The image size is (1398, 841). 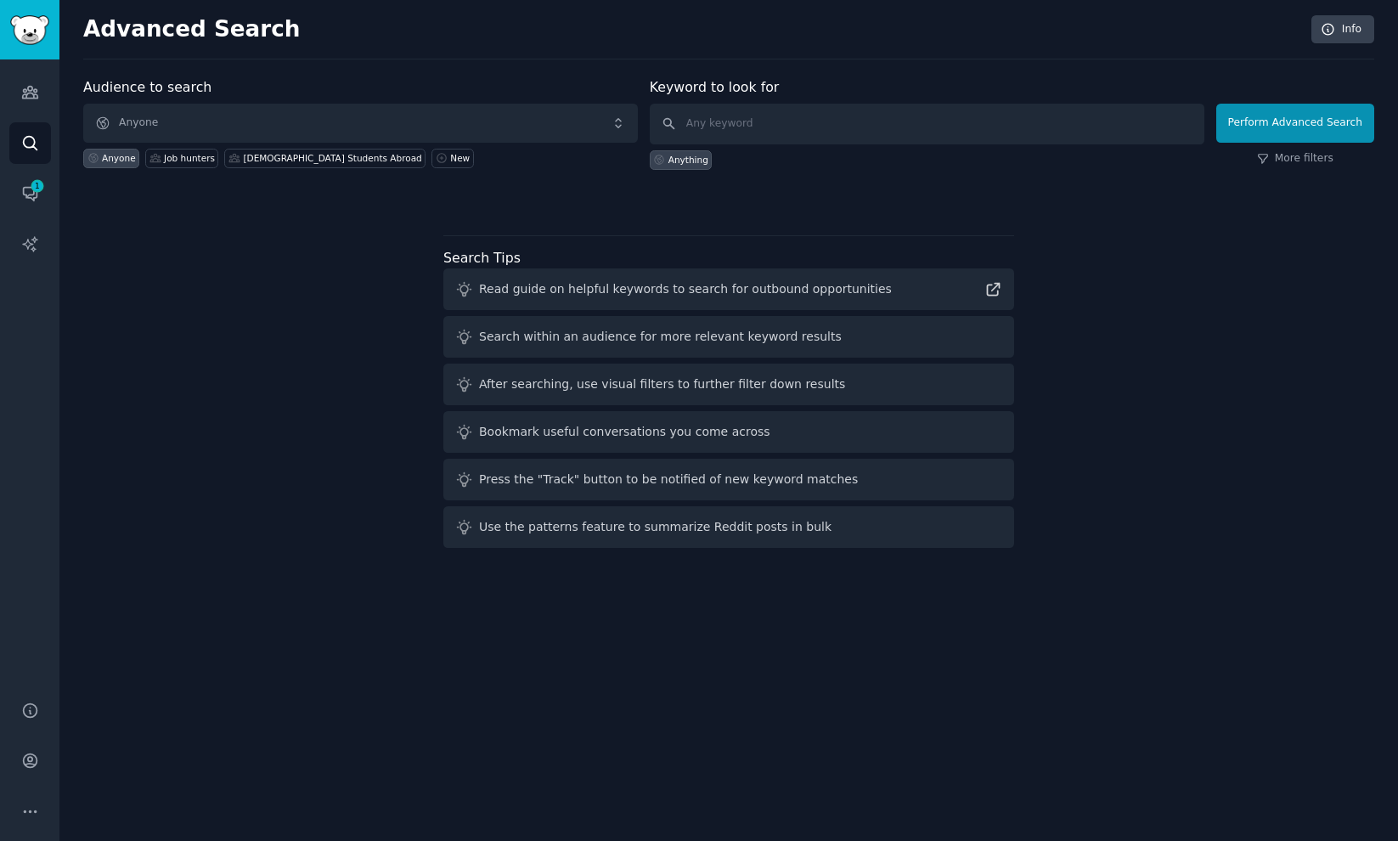 I want to click on span: Anyone, so click(x=360, y=123).